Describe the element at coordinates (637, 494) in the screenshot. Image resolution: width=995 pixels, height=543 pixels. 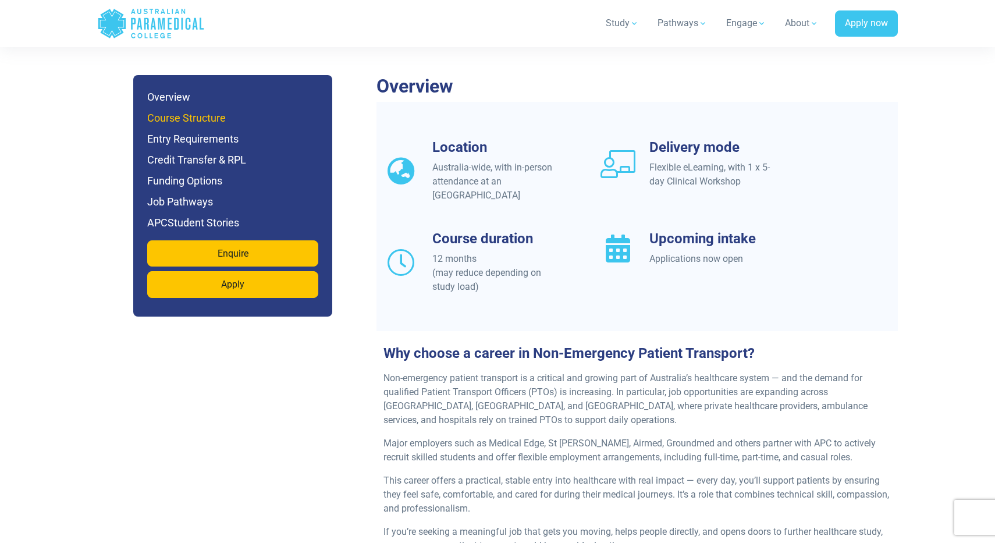
I see `p: This career offers a practical, stable entry into healthcare with real impact — every day, you’ll...` at that location.